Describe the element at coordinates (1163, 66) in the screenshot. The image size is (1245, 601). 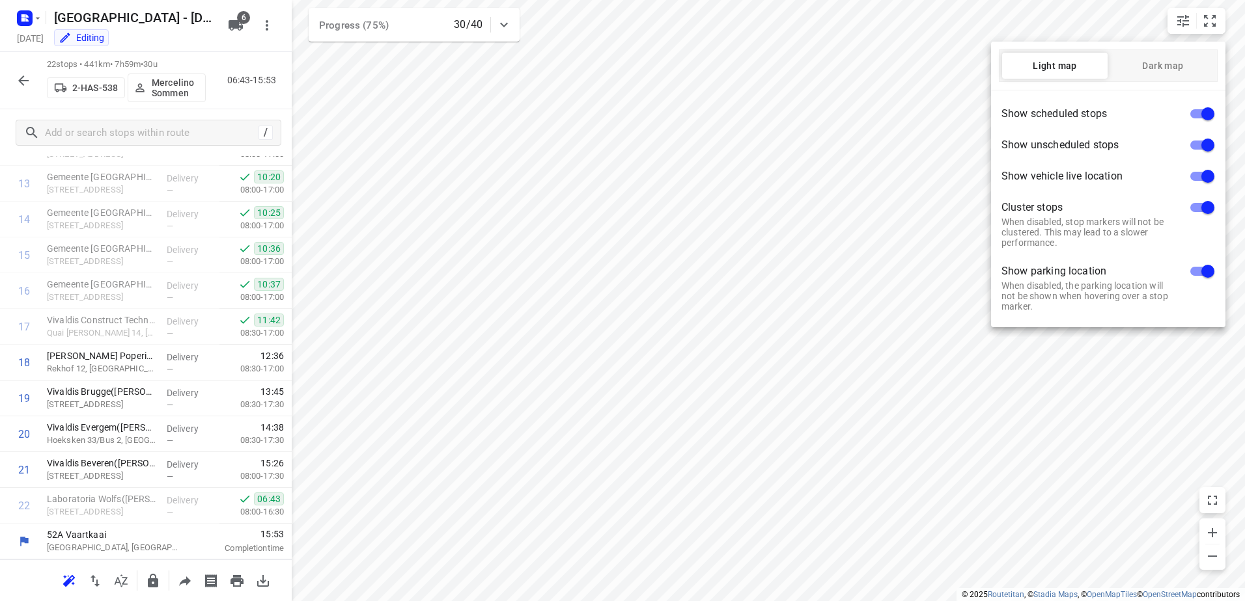
I see `button: Dark map` at that location.